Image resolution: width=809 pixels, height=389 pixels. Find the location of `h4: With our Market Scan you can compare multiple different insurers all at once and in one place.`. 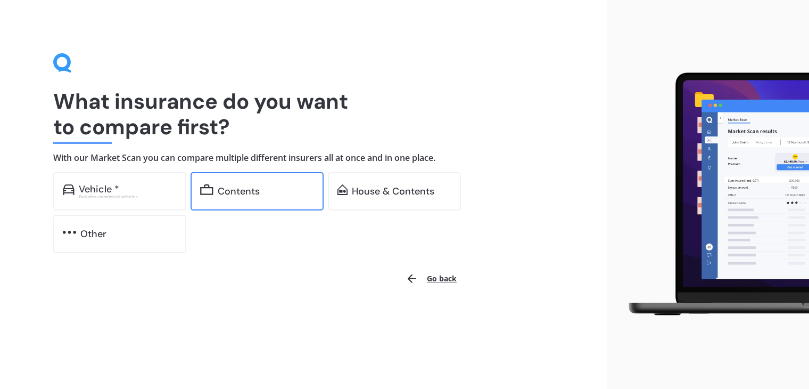

h4: With our Market Scan you can compare multiple different insurers all at once and in one place. is located at coordinates (304, 158).